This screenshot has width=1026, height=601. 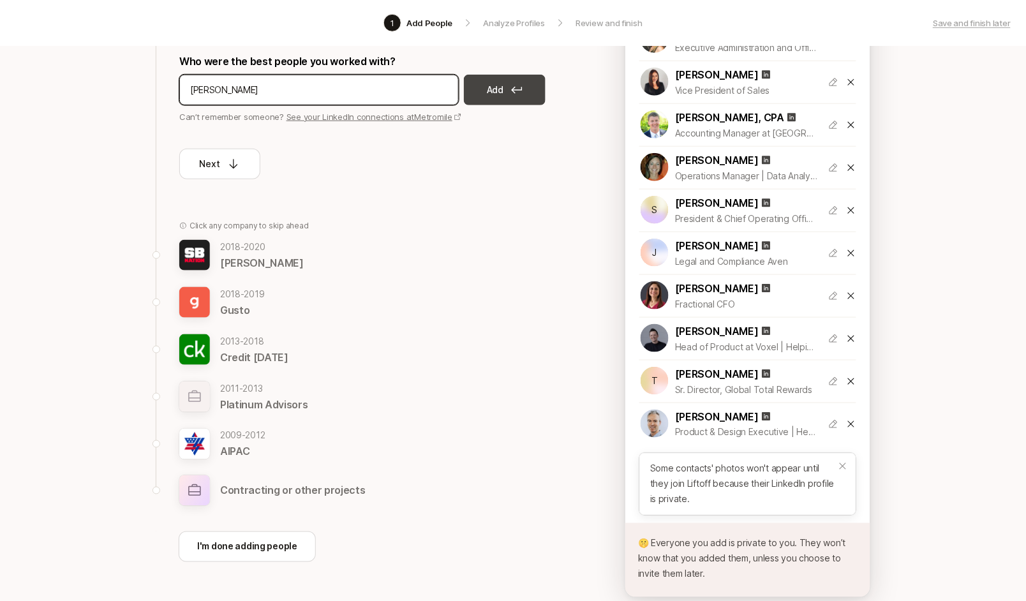 What do you see at coordinates (747, 347) in the screenshot?
I see `p: Head of Product at Voxel | Helping startups tackle big problems in creative ways | AI | IoT | Tel...` at bounding box center [747, 347].